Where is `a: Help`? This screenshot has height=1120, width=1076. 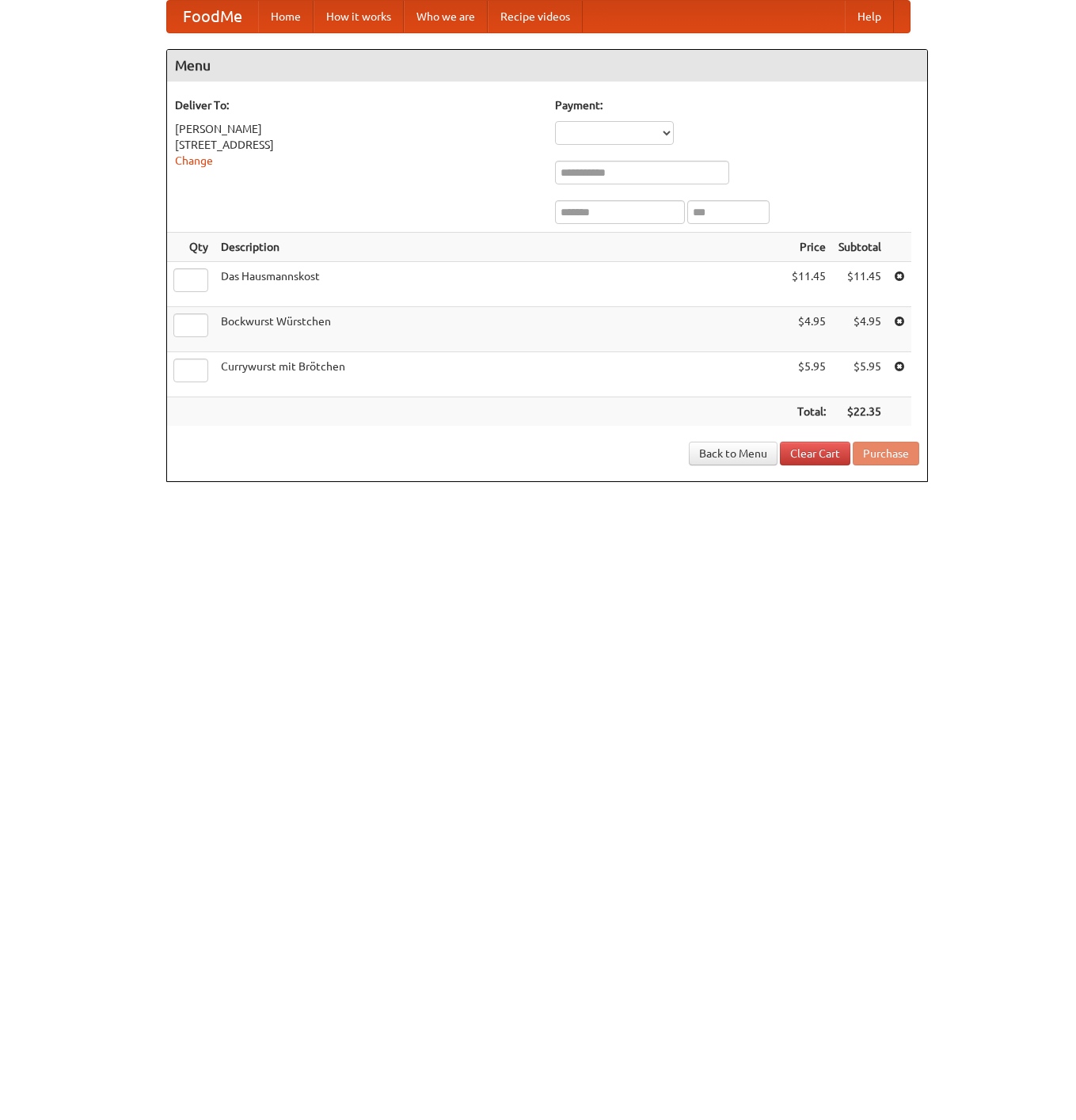 a: Help is located at coordinates (870, 16).